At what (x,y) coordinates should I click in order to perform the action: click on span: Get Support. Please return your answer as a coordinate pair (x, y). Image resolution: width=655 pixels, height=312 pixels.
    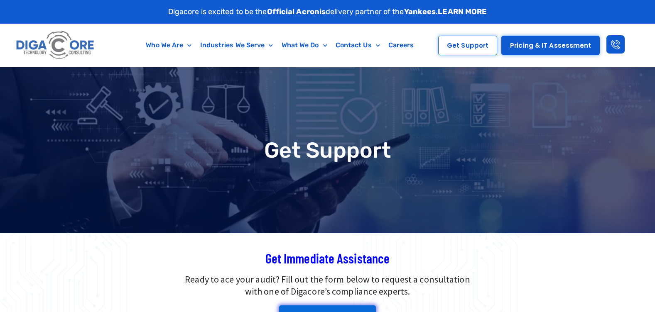
    Looking at the image, I should click on (468, 45).